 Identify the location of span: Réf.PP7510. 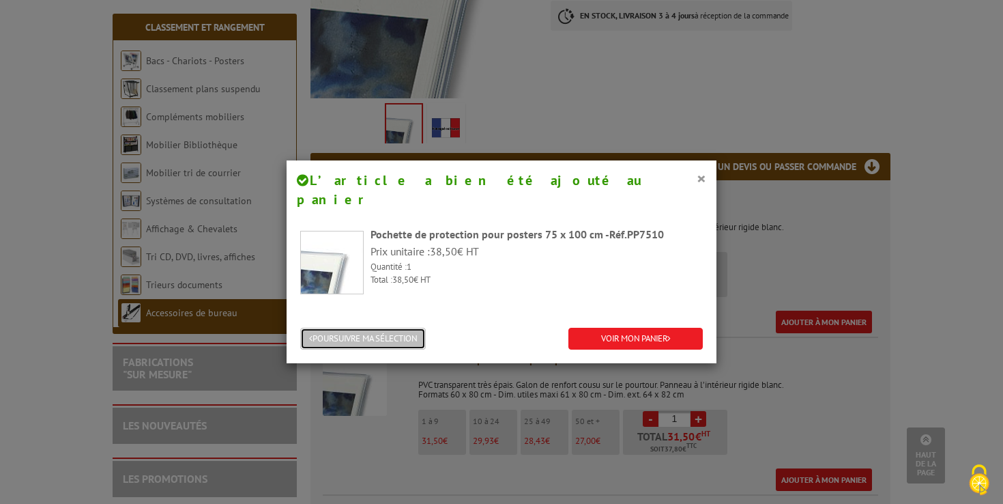
(637, 234).